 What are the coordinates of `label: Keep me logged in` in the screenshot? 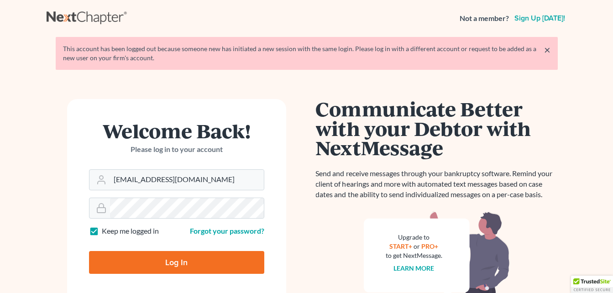 It's located at (130, 231).